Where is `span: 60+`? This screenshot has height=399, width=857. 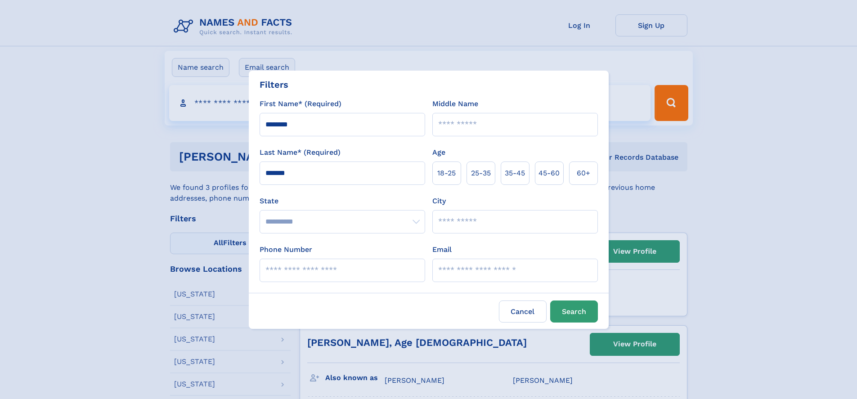 span: 60+ is located at coordinates (584, 173).